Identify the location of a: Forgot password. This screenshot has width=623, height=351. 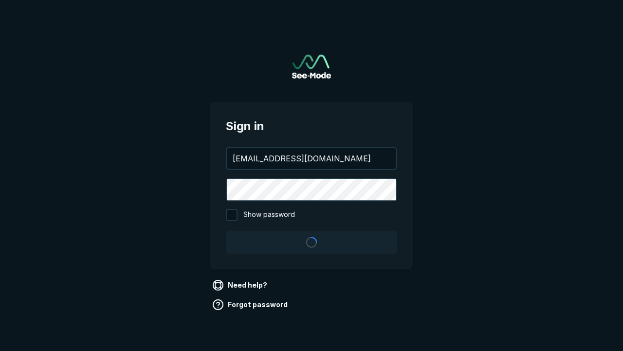
(251, 304).